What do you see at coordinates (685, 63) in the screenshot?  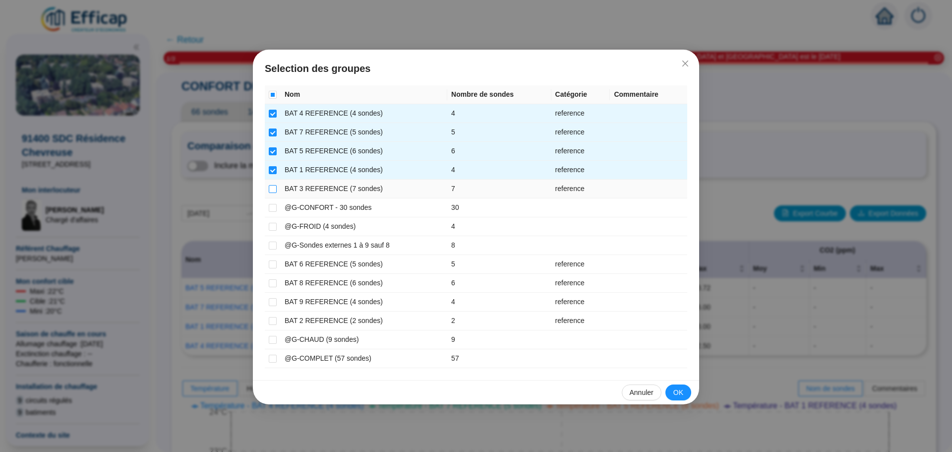 I see `button: Close` at bounding box center [685, 63].